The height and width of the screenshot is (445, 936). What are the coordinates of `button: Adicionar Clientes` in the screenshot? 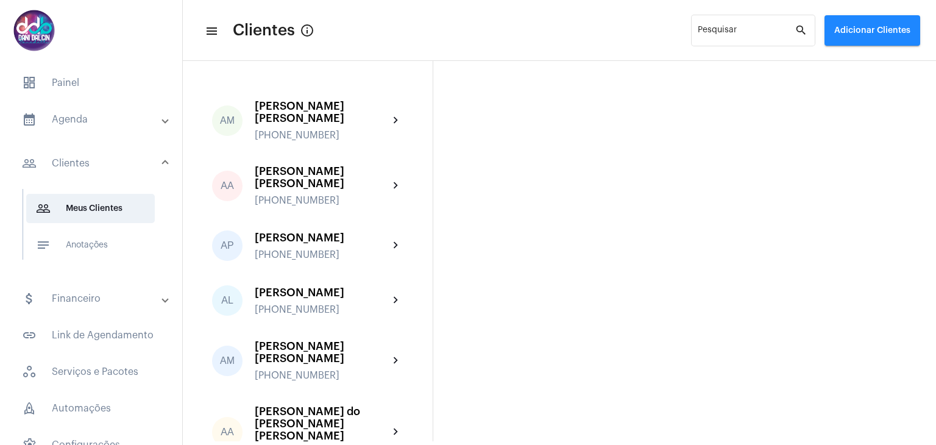 It's located at (872, 30).